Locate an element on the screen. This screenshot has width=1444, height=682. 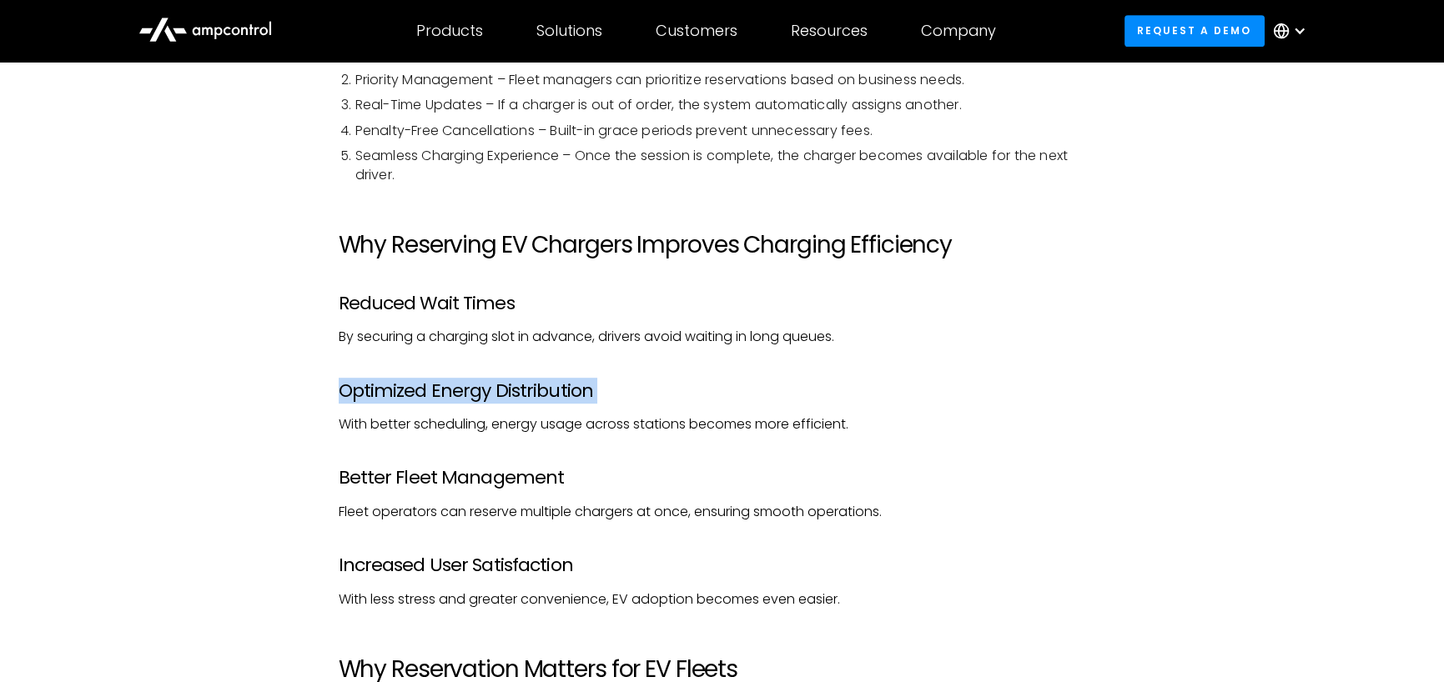
p: With less stress and greater convenience, EV adoption becomes even easier. is located at coordinates (722, 600).